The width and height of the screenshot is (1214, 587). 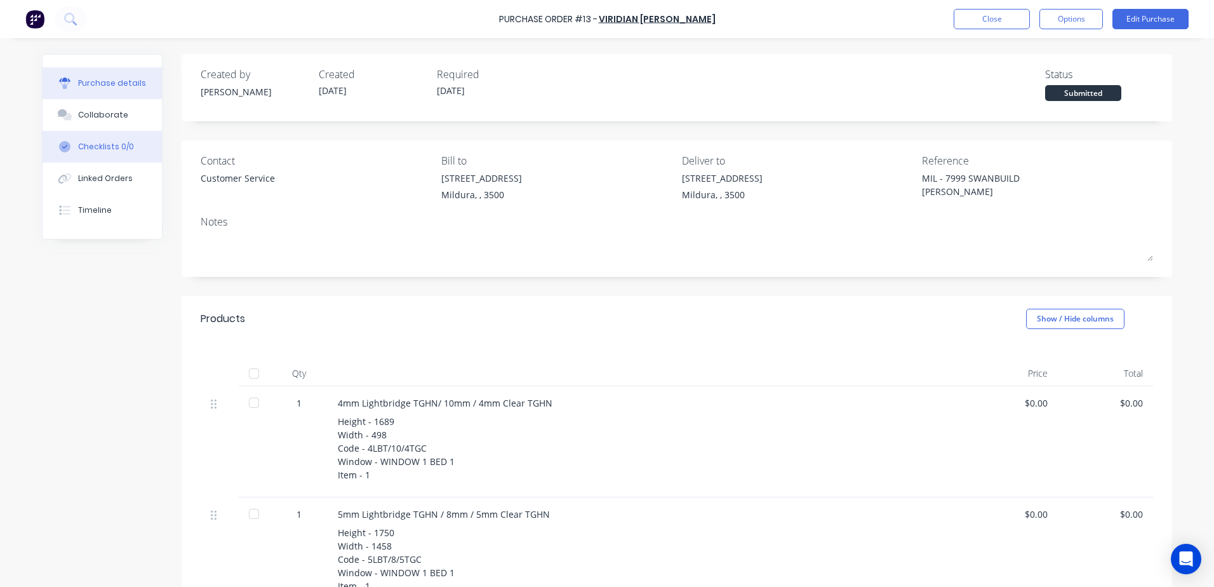 I want to click on div: Status, so click(x=1099, y=74).